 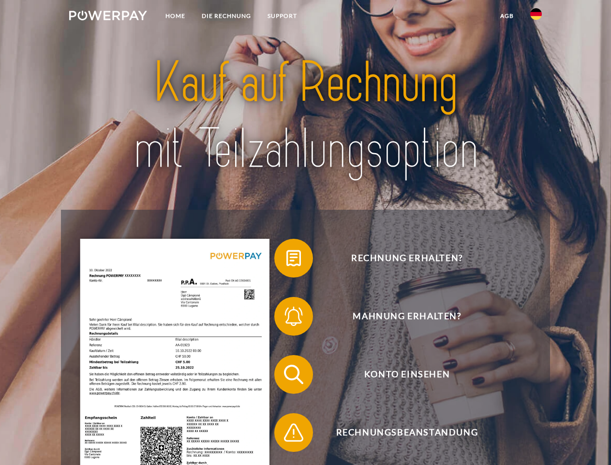 What do you see at coordinates (407, 258) in the screenshot?
I see `span: Rechnung erhalten?` at bounding box center [407, 258].